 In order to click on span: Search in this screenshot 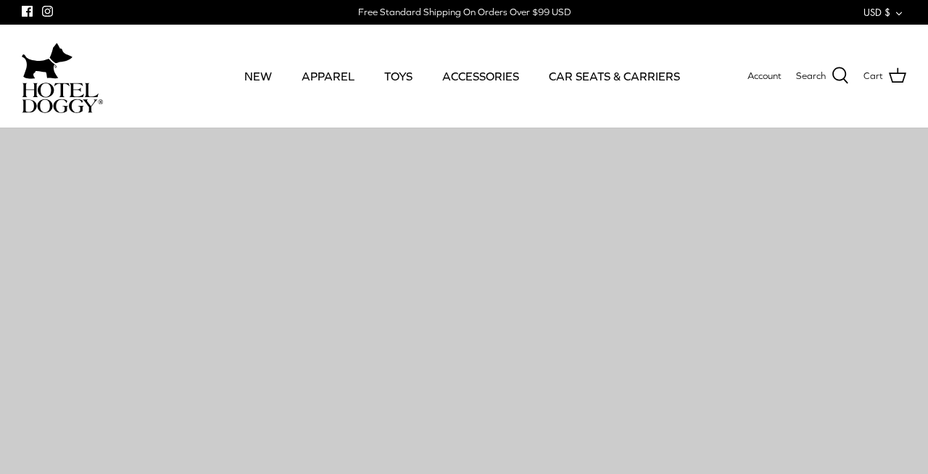, I will do `click(810, 76)`.